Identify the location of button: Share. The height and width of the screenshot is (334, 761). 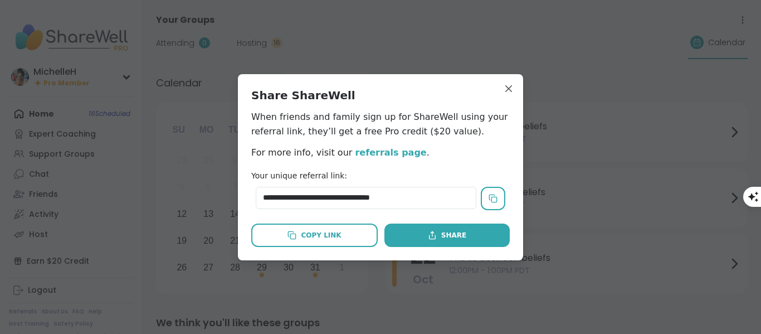
(447, 235).